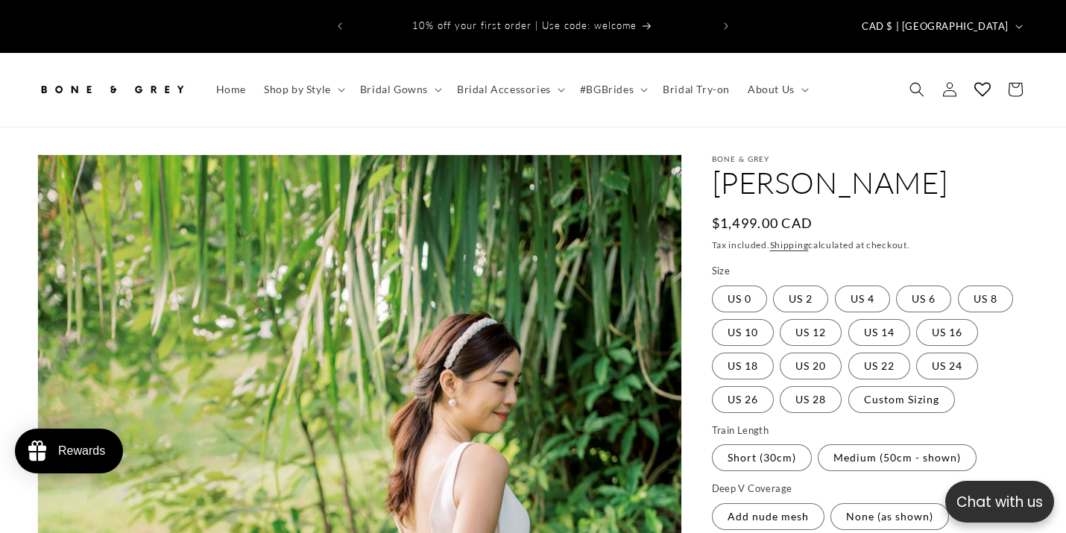 The width and height of the screenshot is (1066, 533). Describe the element at coordinates (742, 332) in the screenshot. I see `label: US 10` at that location.